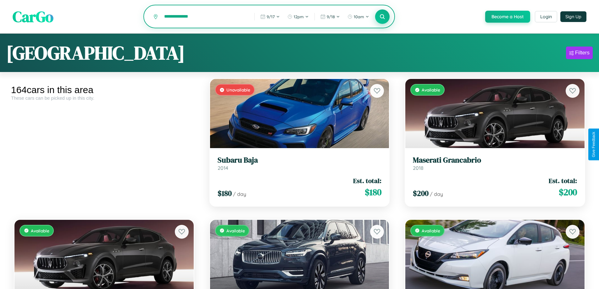 The image size is (599, 289). I want to click on span: Unavailable, so click(238, 90).